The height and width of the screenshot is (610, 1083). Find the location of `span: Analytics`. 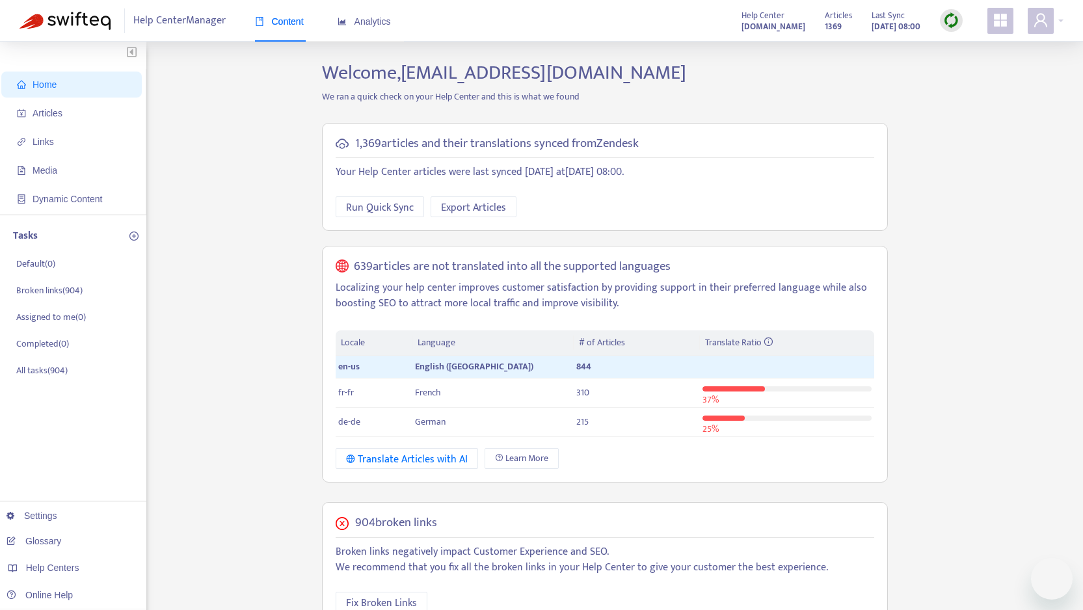

span: Analytics is located at coordinates (364, 21).